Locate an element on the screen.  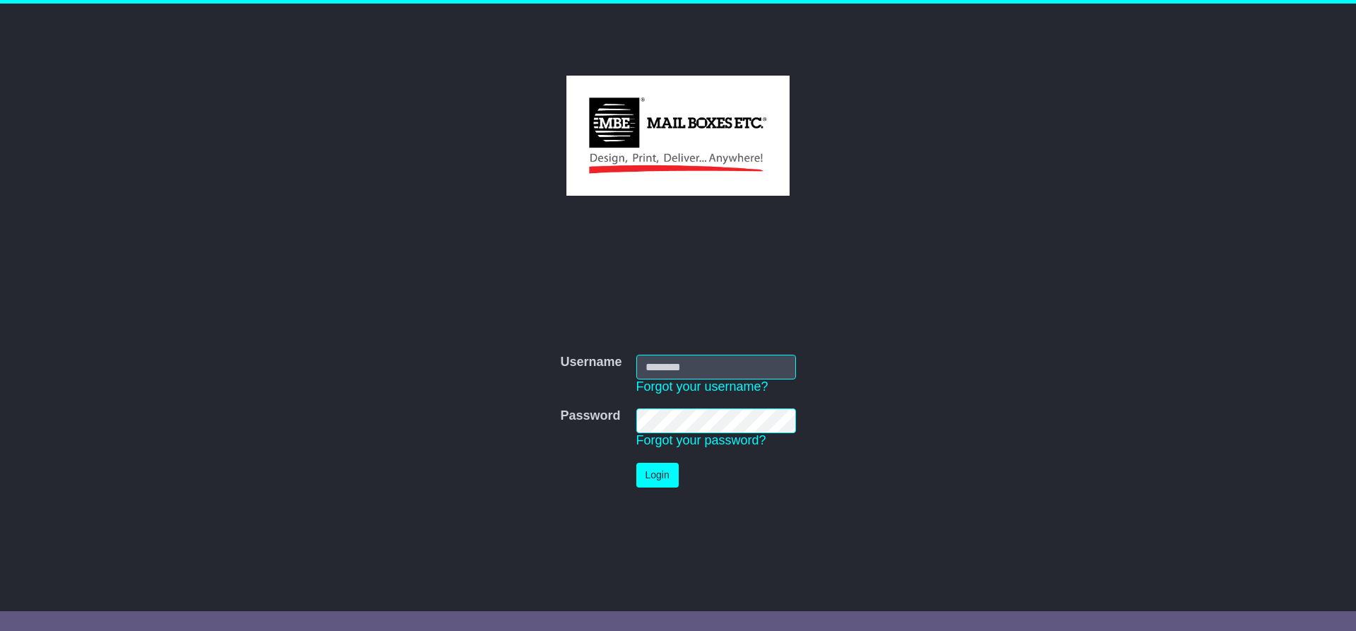
button: Login is located at coordinates (658, 475).